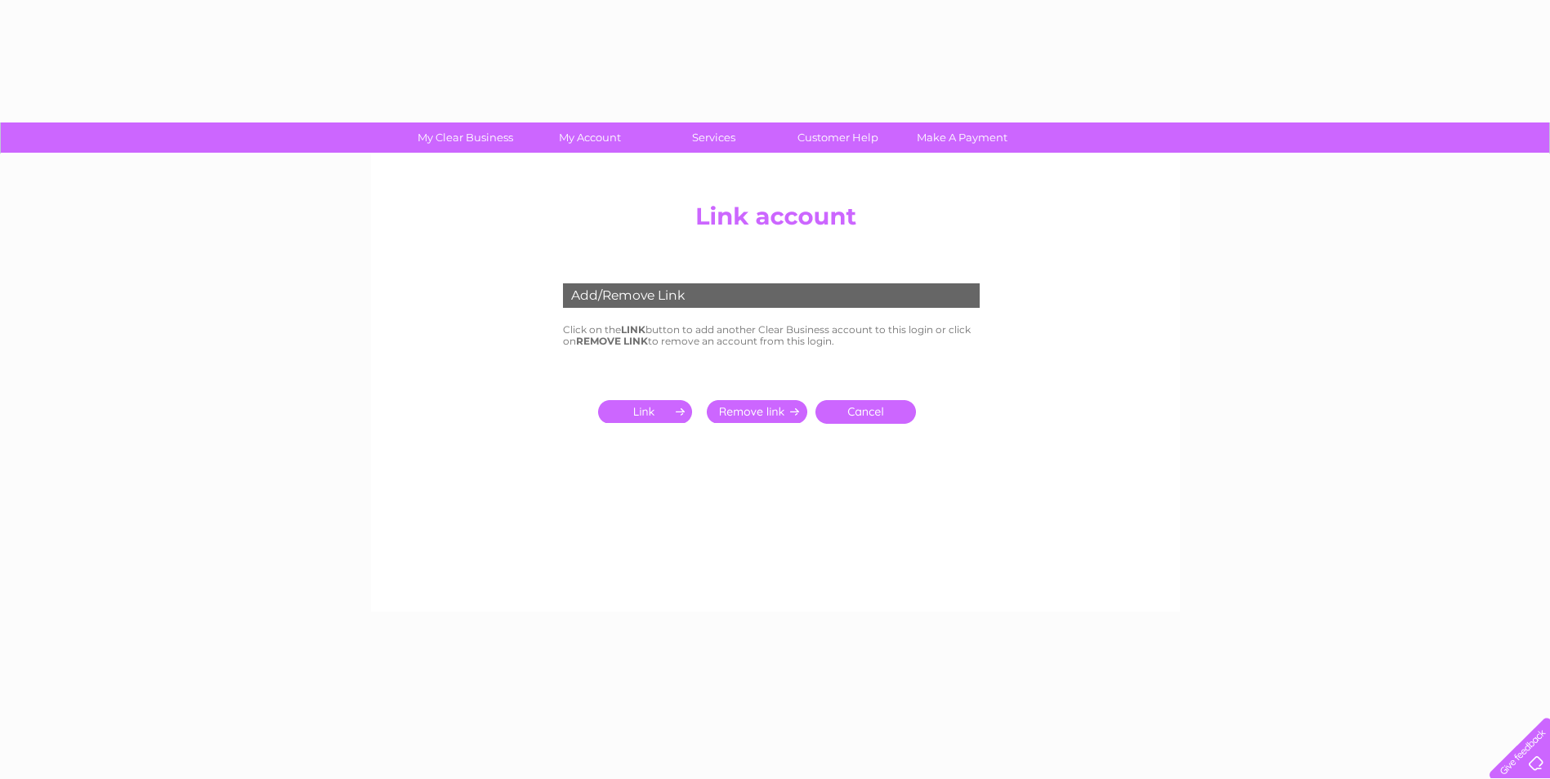 The height and width of the screenshot is (779, 1550). I want to click on b: REMOVE LINK, so click(612, 341).